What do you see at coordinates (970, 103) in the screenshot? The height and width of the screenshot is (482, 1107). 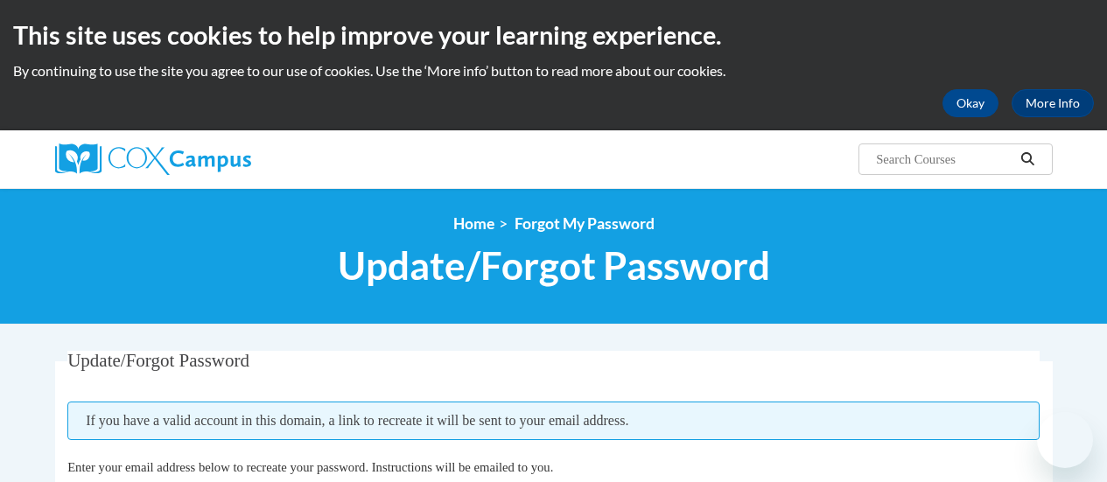 I see `button: Okay` at bounding box center [970, 103].